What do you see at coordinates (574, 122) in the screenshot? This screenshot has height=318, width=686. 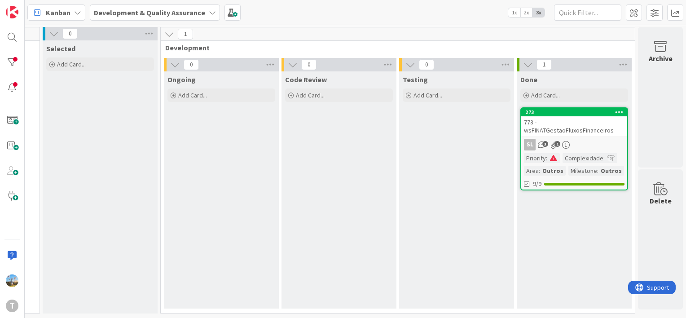 I see `div: 273773 - wsFINATGestaoFluxosFinanceiros` at bounding box center [574, 122].